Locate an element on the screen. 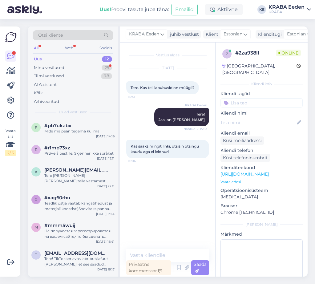 Image resolution: width=315 pixels, height=284 pixels. span: Otsi kliente is located at coordinates (50, 35).